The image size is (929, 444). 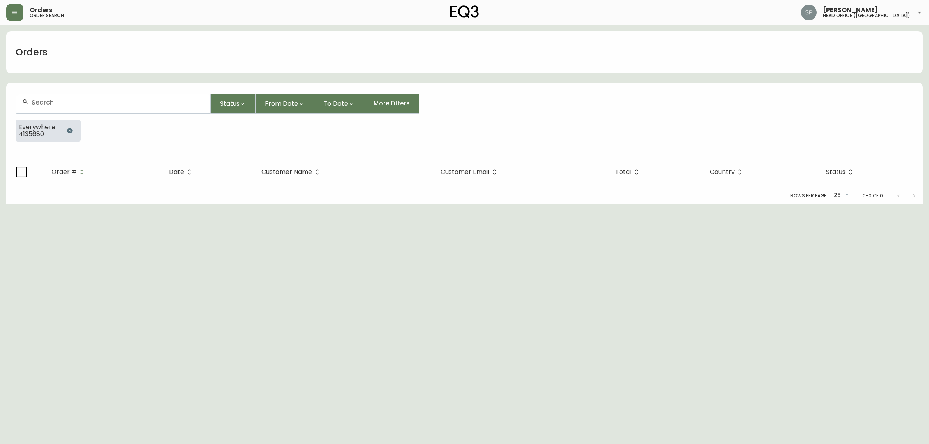 I want to click on div: 25, so click(x=841, y=196).